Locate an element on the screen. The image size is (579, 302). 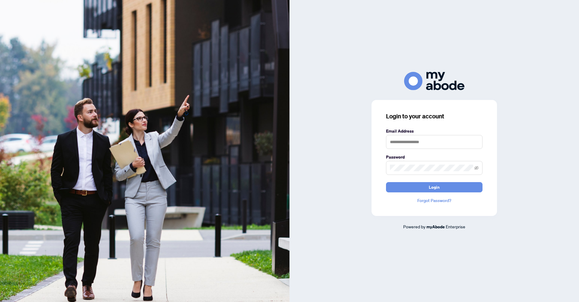
span: eye-invisible is located at coordinates (476, 168).